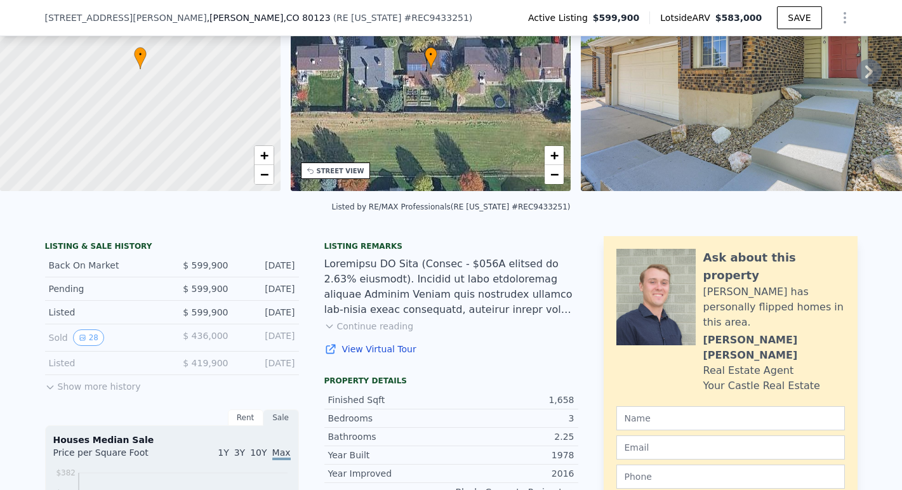 The height and width of the screenshot is (490, 902). What do you see at coordinates (172, 248) in the screenshot?
I see `div: LISTING & SALE HISTORY` at bounding box center [172, 248].